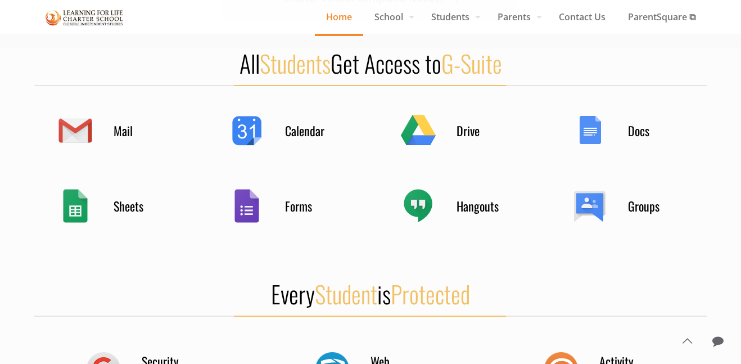 Image resolution: width=741 pixels, height=364 pixels. I want to click on span: Home, so click(339, 17).